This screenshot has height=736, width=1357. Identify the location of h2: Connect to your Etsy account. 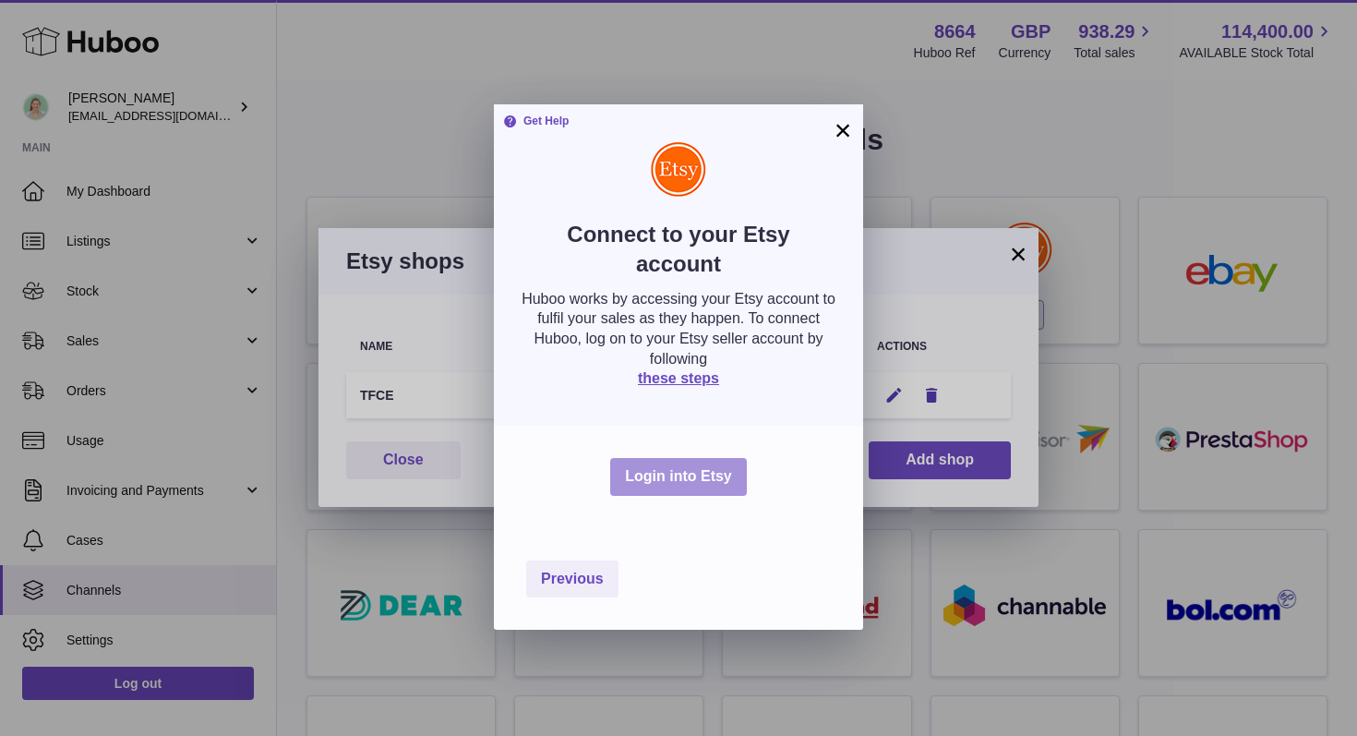
(679, 254).